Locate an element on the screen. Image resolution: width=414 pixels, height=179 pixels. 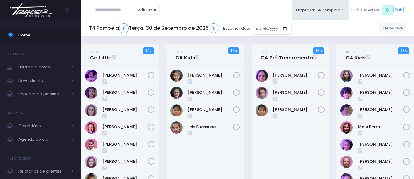
a: Treino livre is located at coordinates (393, 28).